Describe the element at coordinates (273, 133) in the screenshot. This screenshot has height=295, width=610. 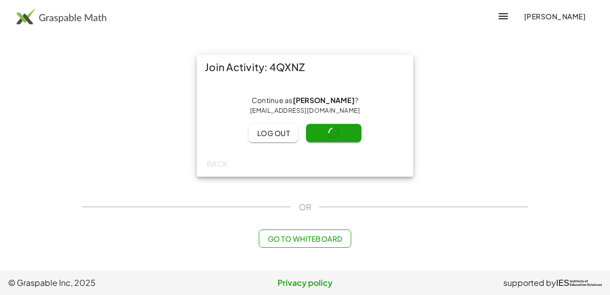
I see `button: Log out` at that location.